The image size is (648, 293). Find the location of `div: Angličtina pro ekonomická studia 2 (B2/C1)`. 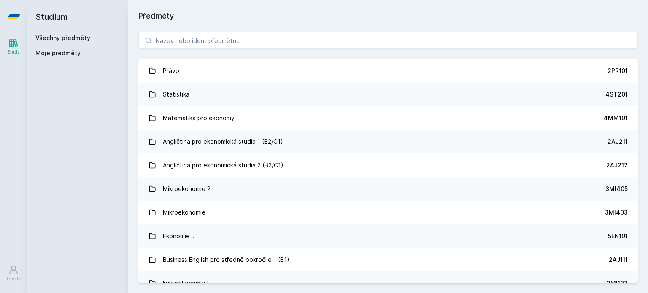

div: Angličtina pro ekonomická studia 2 (B2/C1) is located at coordinates (223, 165).